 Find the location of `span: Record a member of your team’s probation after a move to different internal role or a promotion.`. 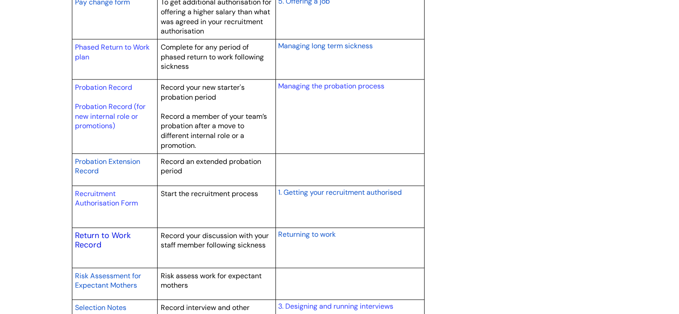

span: Record a member of your team’s probation after a move to different internal role or a promotion. is located at coordinates (214, 131).